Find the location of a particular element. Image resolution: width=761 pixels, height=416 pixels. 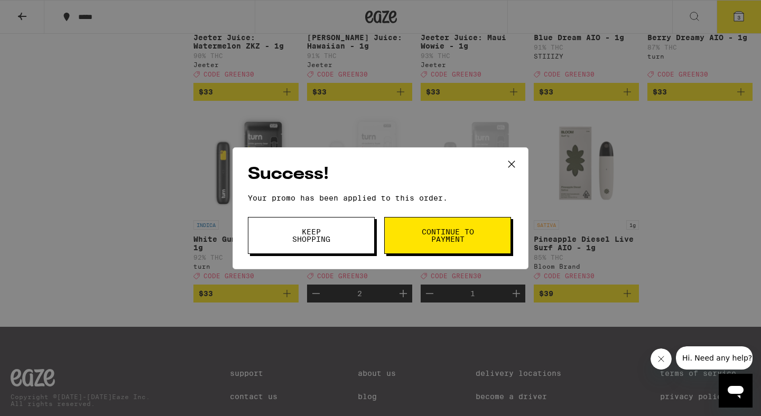

button: Keep Shopping is located at coordinates (311, 236).